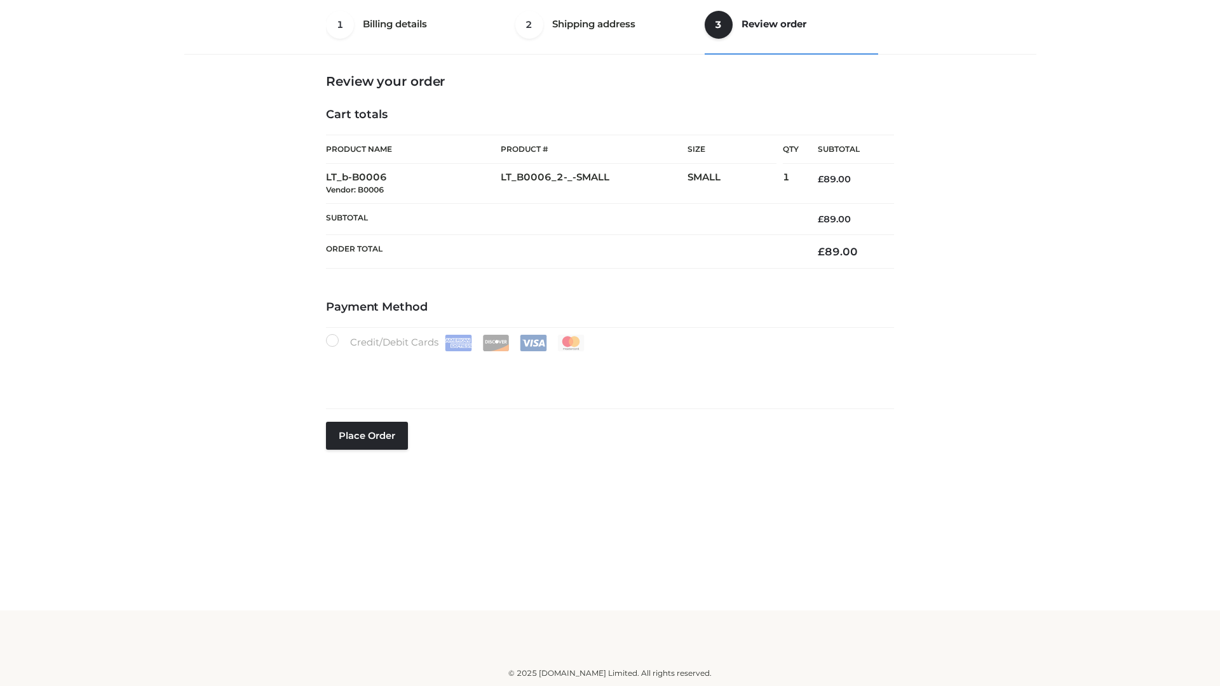  I want to click on img: Amex, so click(458, 343).